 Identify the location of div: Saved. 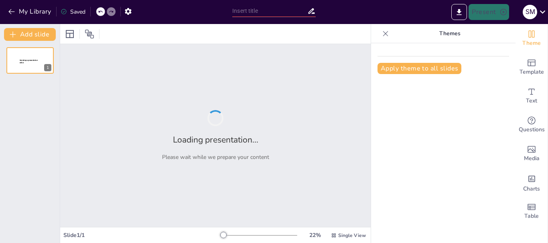
(73, 12).